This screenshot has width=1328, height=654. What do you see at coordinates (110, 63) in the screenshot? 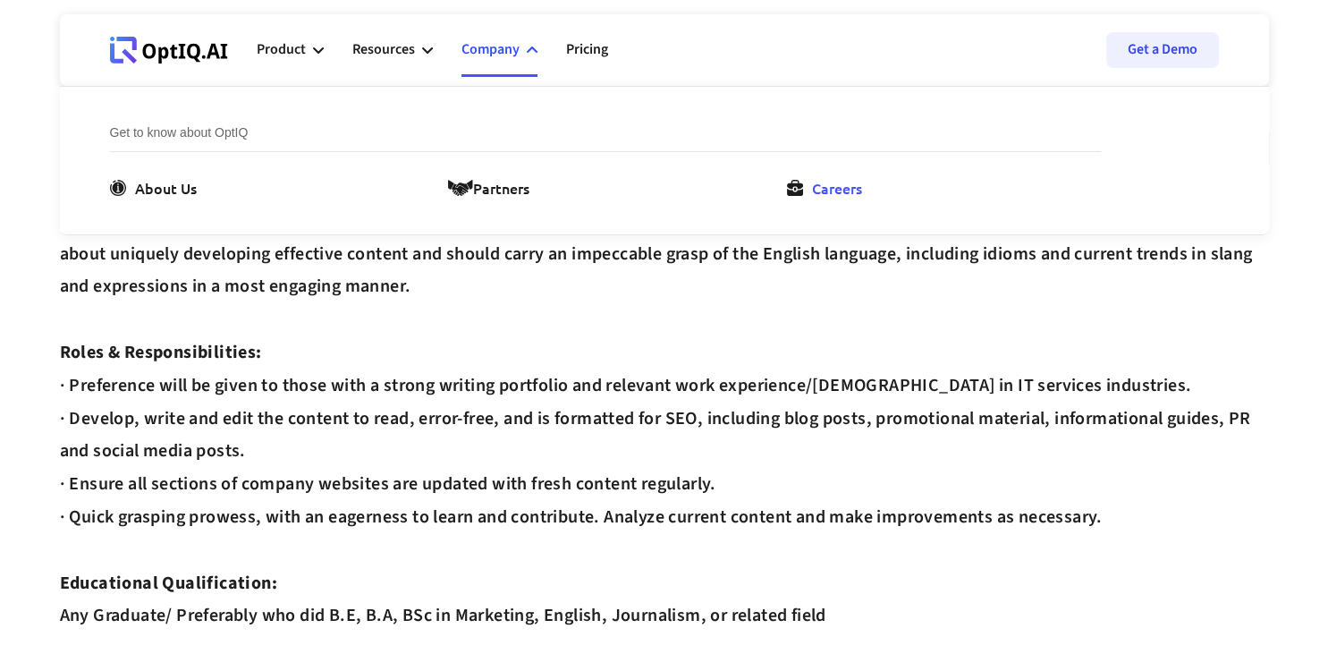
I see `div: Webflow Homepage` at bounding box center [110, 63].